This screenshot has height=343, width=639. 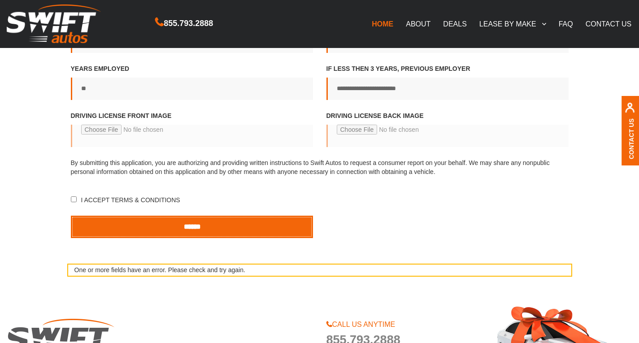 What do you see at coordinates (513, 24) in the screenshot?
I see `a: LEASE BY MAKE` at bounding box center [513, 24].